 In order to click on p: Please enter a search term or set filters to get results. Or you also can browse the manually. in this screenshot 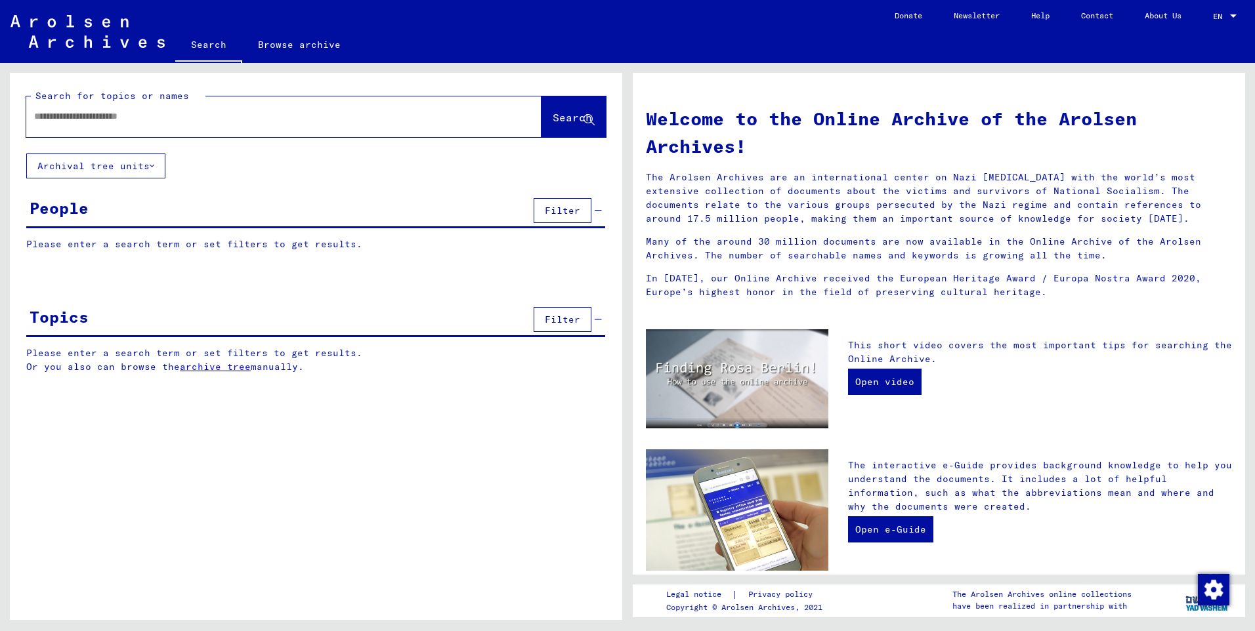, I will do `click(316, 360)`.